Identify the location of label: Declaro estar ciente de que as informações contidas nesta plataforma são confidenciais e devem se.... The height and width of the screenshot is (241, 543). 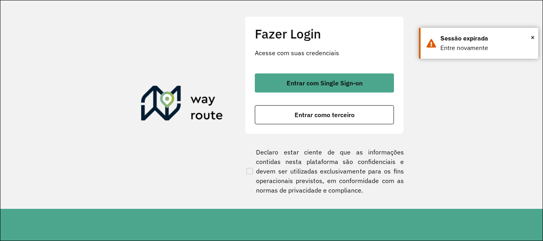
(324, 171).